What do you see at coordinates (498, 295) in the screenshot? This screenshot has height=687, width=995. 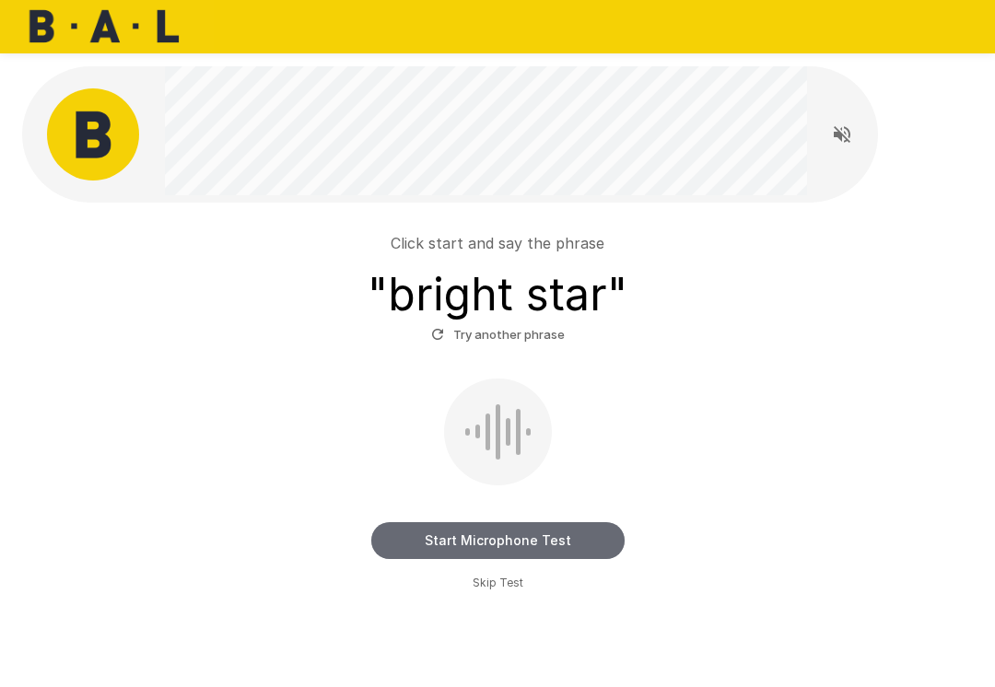 I see `h3: " bright star "` at bounding box center [498, 295].